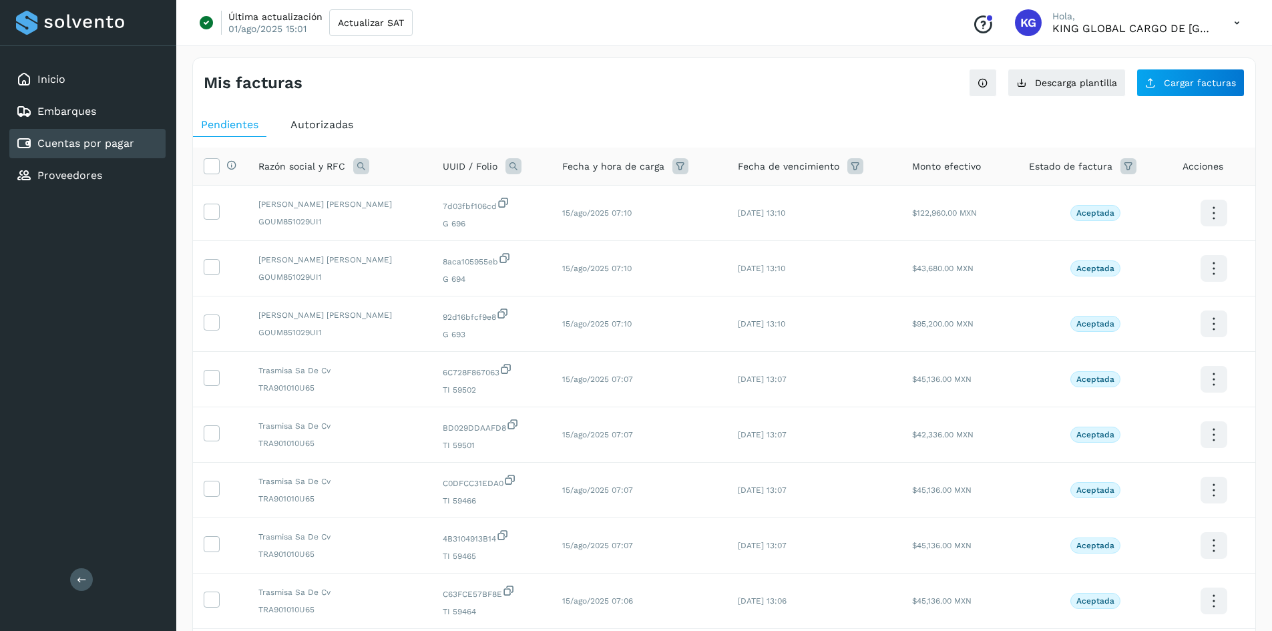 The image size is (1272, 631). What do you see at coordinates (491, 224) in the screenshot?
I see `span: G 696` at bounding box center [491, 224].